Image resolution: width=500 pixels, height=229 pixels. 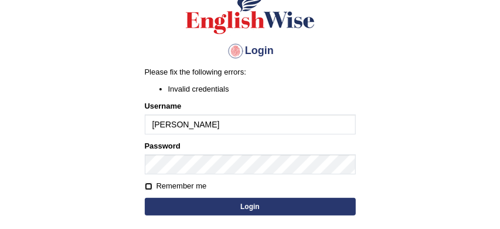 What do you see at coordinates (250, 71) in the screenshot?
I see `p: Please fix the following errors:` at bounding box center [250, 71].